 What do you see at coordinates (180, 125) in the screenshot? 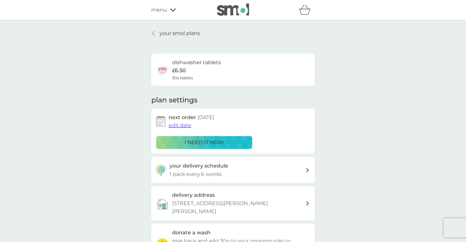
I see `span: edit date` at bounding box center [180, 125].